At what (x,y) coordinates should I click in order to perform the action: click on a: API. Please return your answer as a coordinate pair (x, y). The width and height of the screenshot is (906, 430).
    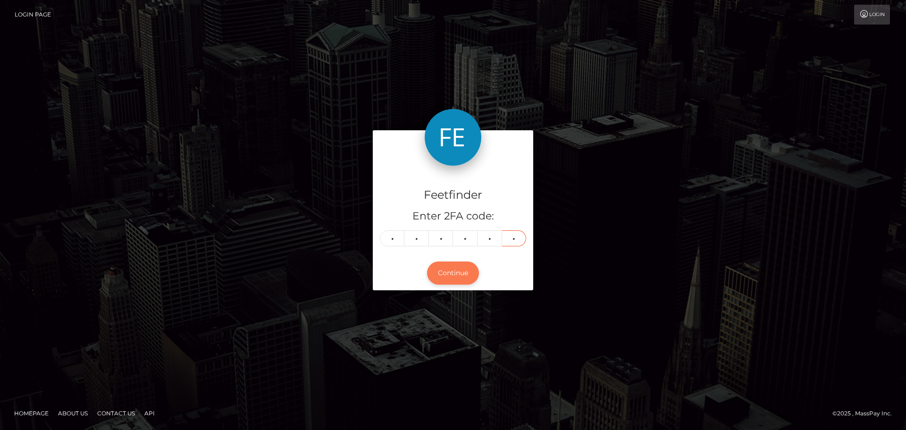
    Looking at the image, I should click on (150, 413).